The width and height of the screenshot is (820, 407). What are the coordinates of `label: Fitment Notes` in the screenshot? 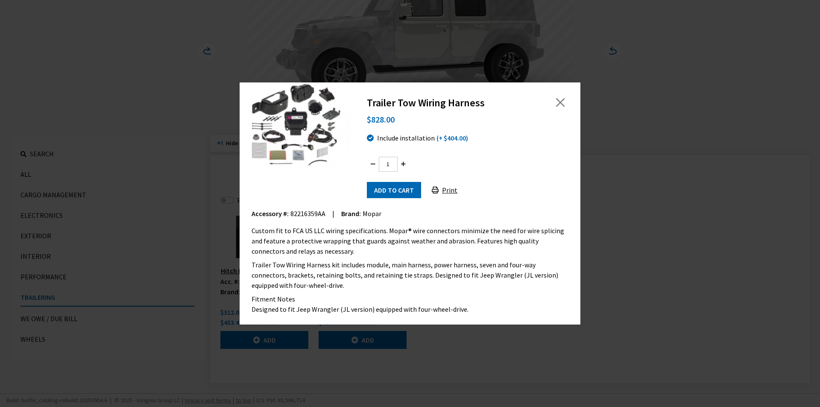 It's located at (273, 299).